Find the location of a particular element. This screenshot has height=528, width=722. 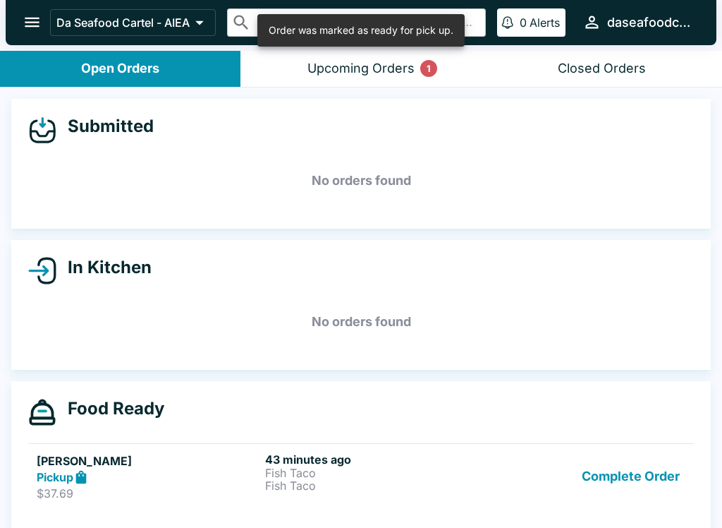

div: Upcoming Orders is located at coordinates (361, 68).